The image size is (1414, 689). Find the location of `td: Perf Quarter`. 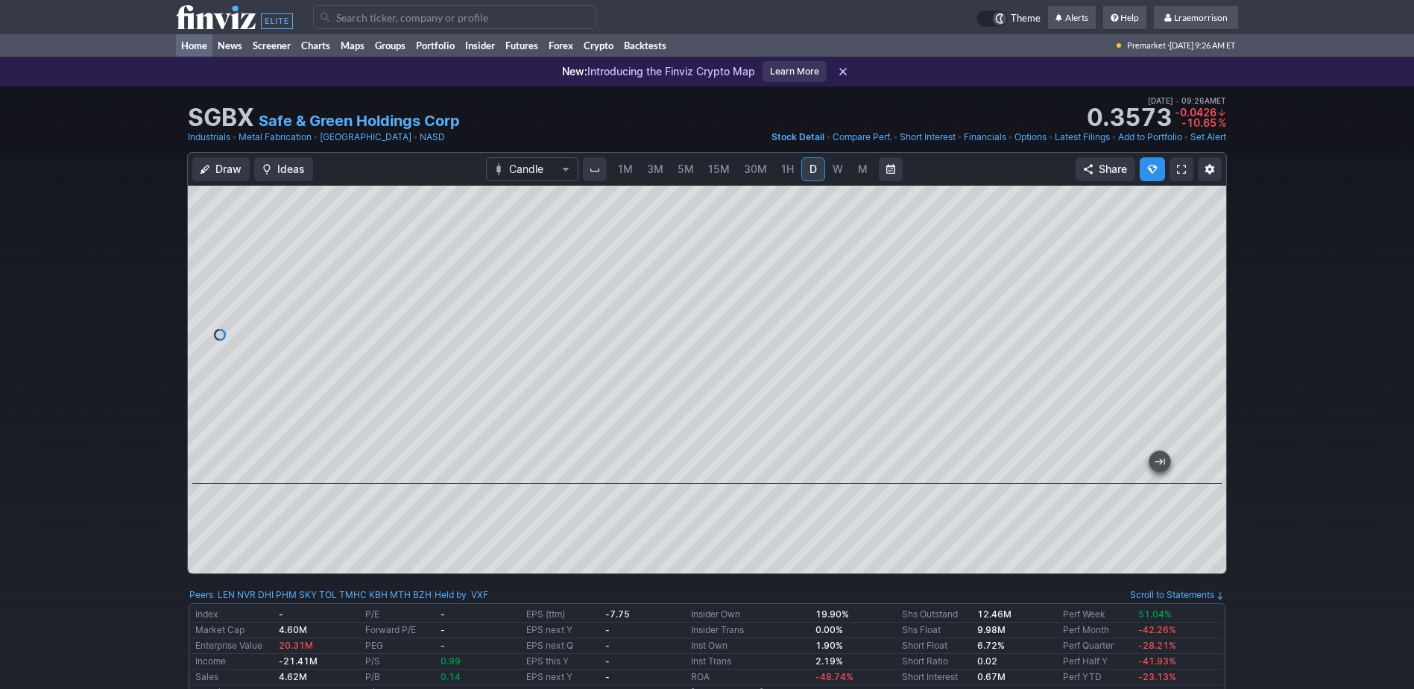

td: Perf Quarter is located at coordinates (1097, 646).